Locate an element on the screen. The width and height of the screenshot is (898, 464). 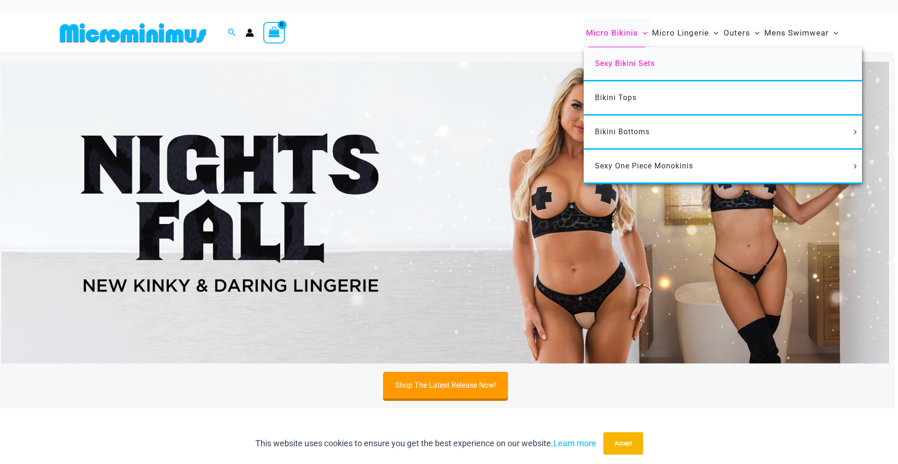
span: Sexy One Piece Monokinis is located at coordinates (644, 166).